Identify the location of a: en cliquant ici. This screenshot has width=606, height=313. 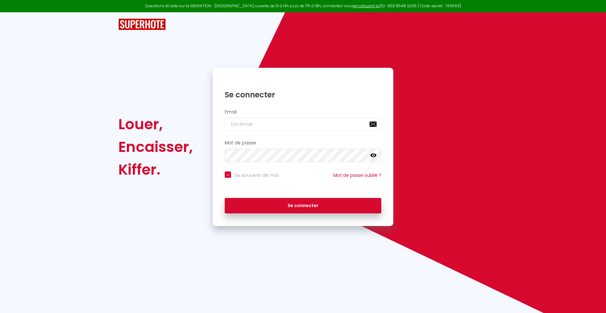
(366, 6).